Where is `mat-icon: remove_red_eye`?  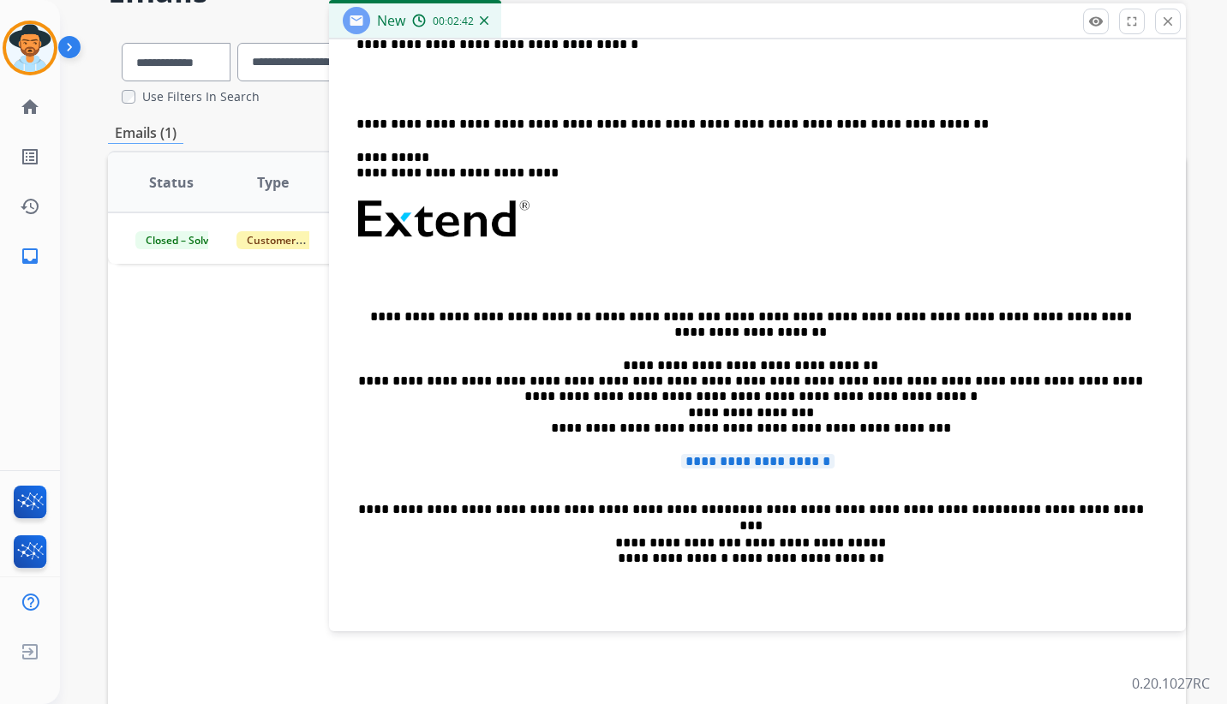
mat-icon: remove_red_eye is located at coordinates (1095, 21).